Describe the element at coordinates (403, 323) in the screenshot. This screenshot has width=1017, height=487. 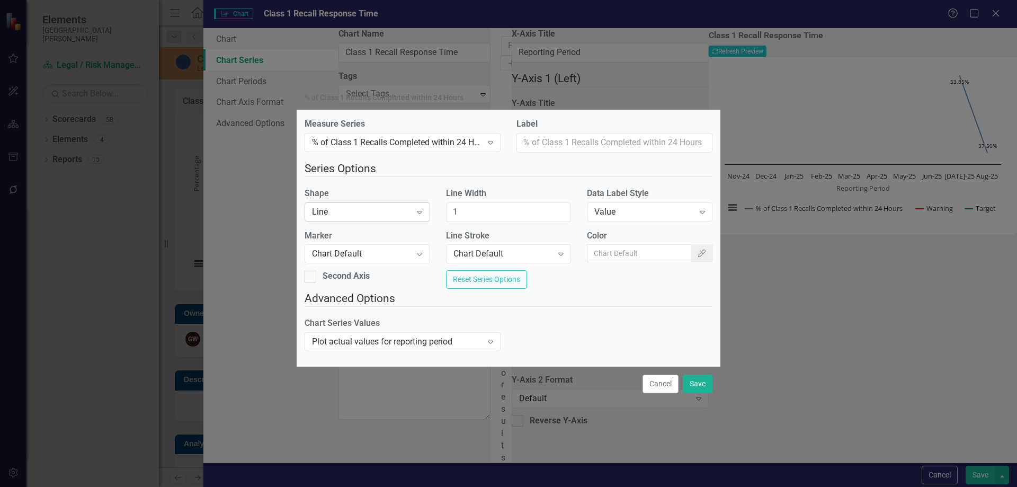
I see `label: Chart Series Values` at that location.